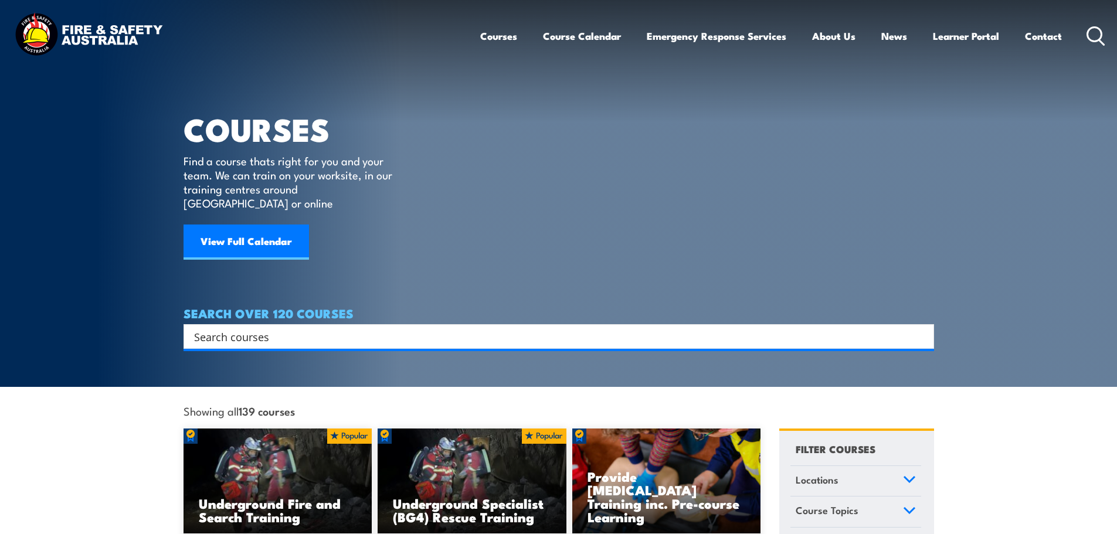  Describe the element at coordinates (894, 36) in the screenshot. I see `a: News` at that location.